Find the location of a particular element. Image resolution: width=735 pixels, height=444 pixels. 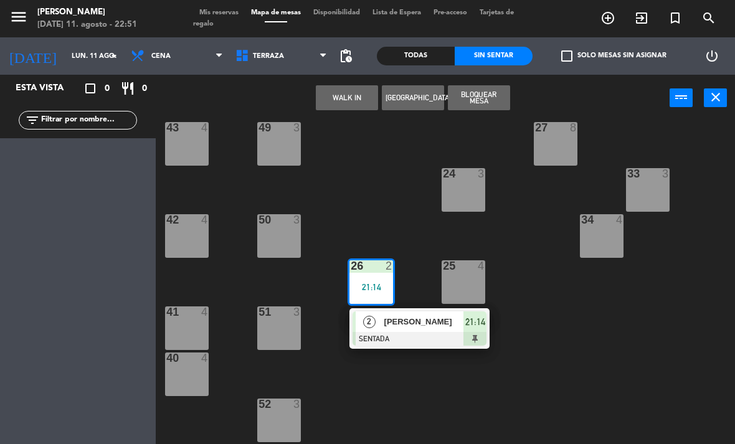

i: crop_square is located at coordinates (90, 88).